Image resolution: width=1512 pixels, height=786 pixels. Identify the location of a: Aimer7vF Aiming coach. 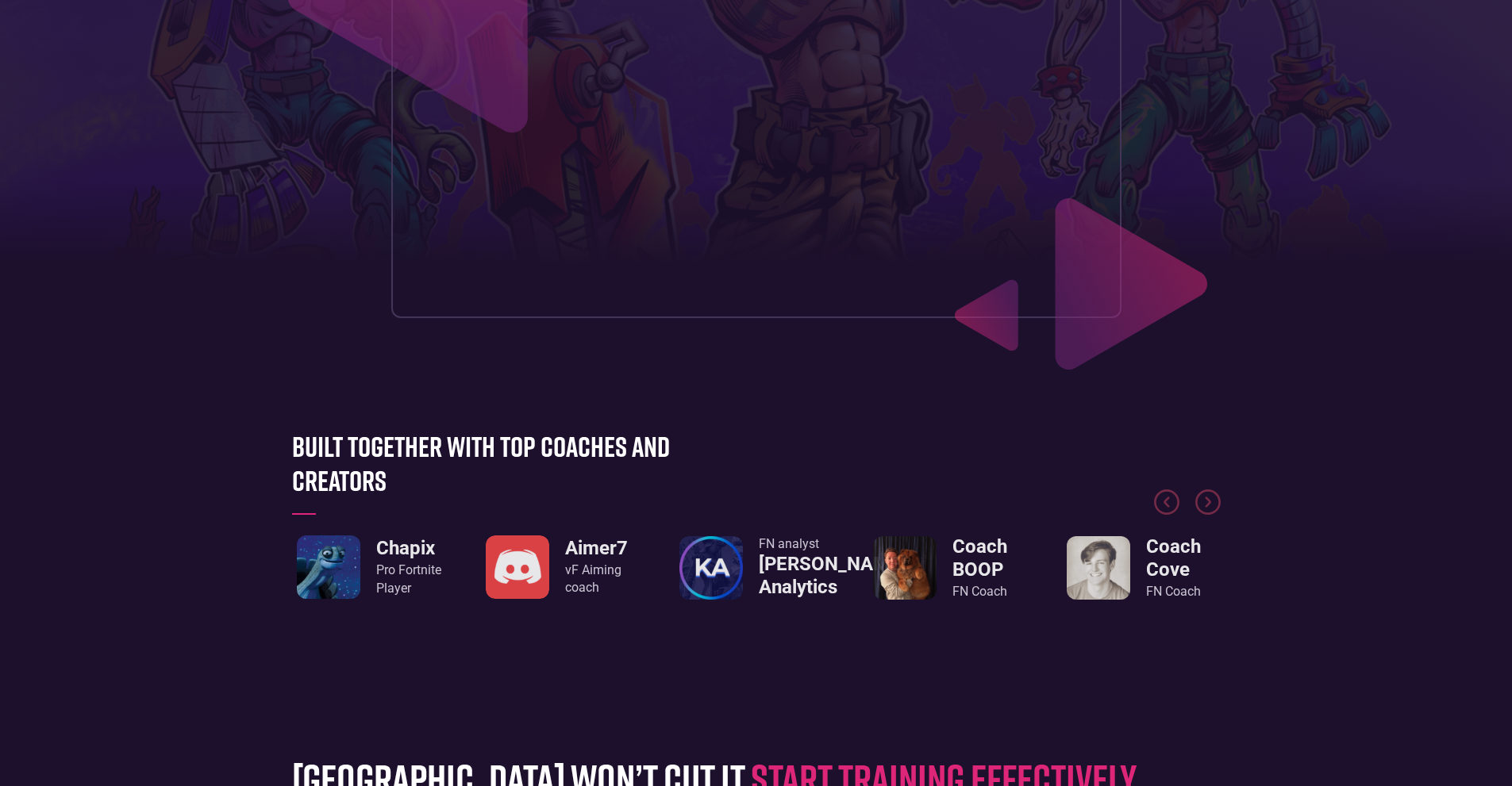
(563, 568).